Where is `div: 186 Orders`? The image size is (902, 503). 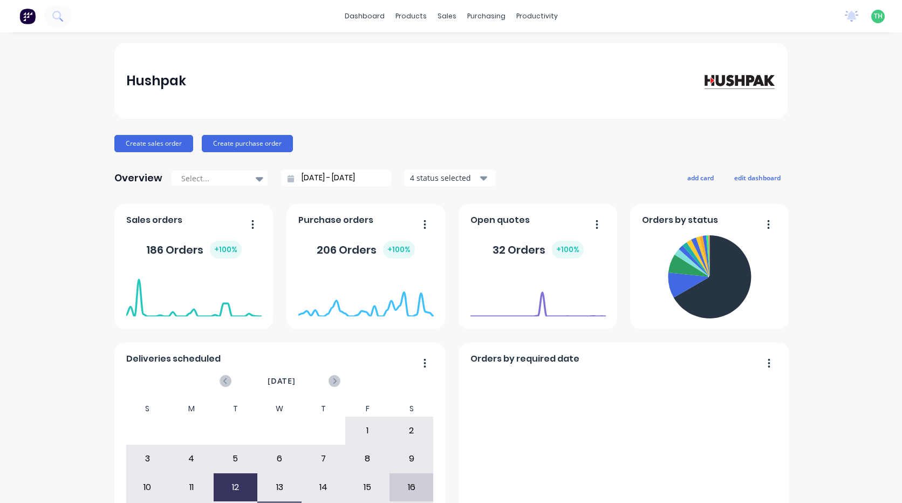 div: 186 Orders is located at coordinates (194, 249).